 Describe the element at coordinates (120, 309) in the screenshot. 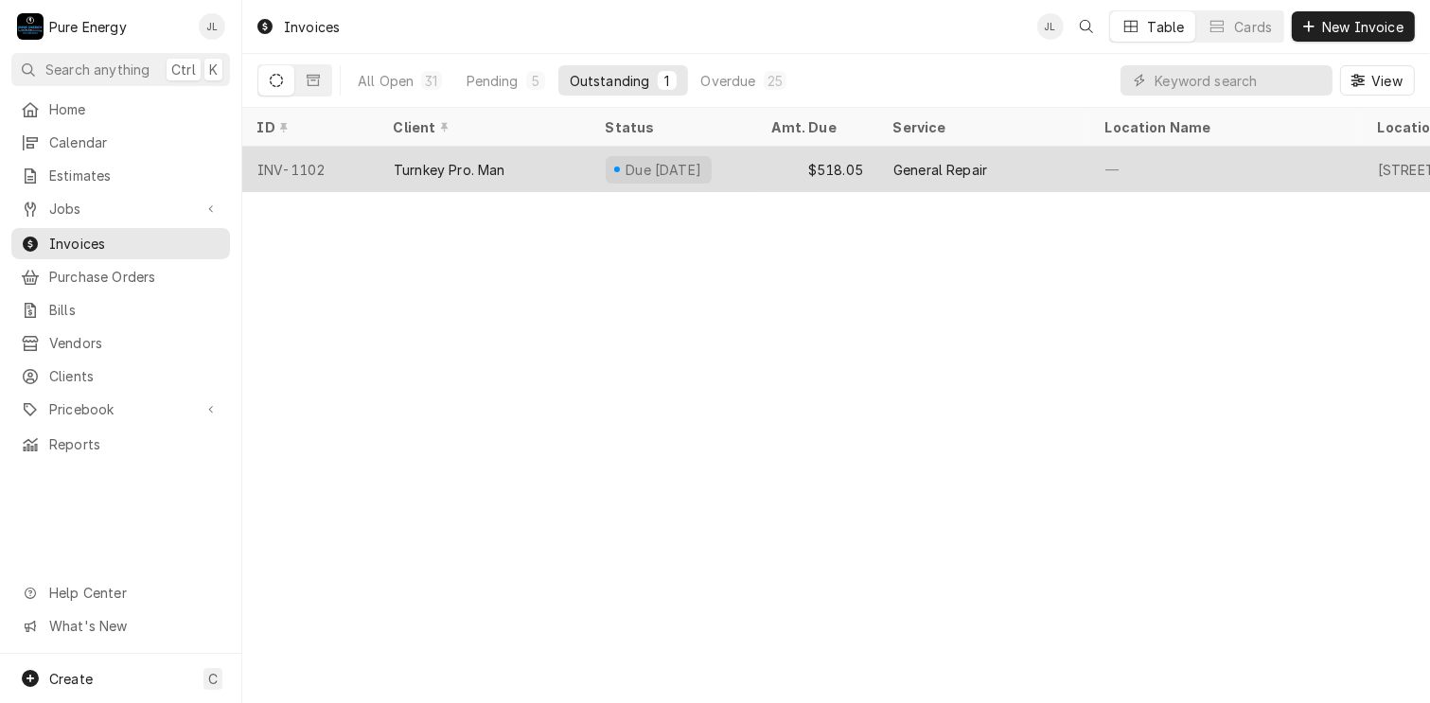

I see `a: Bills` at that location.